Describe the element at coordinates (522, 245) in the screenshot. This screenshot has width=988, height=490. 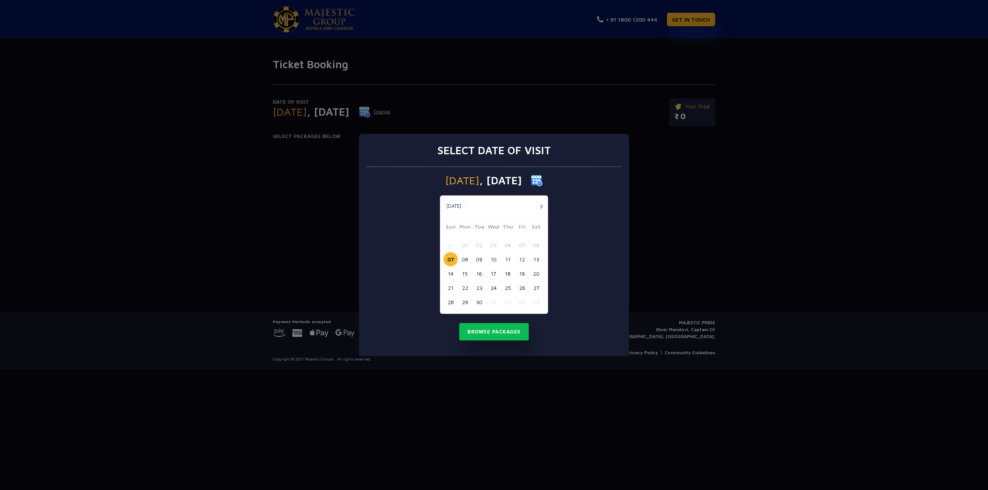
I see `button: 05` at that location.